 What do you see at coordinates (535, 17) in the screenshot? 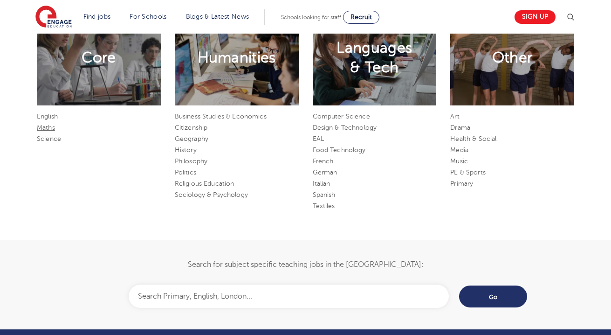
I see `a: Sign up` at bounding box center [535, 17].